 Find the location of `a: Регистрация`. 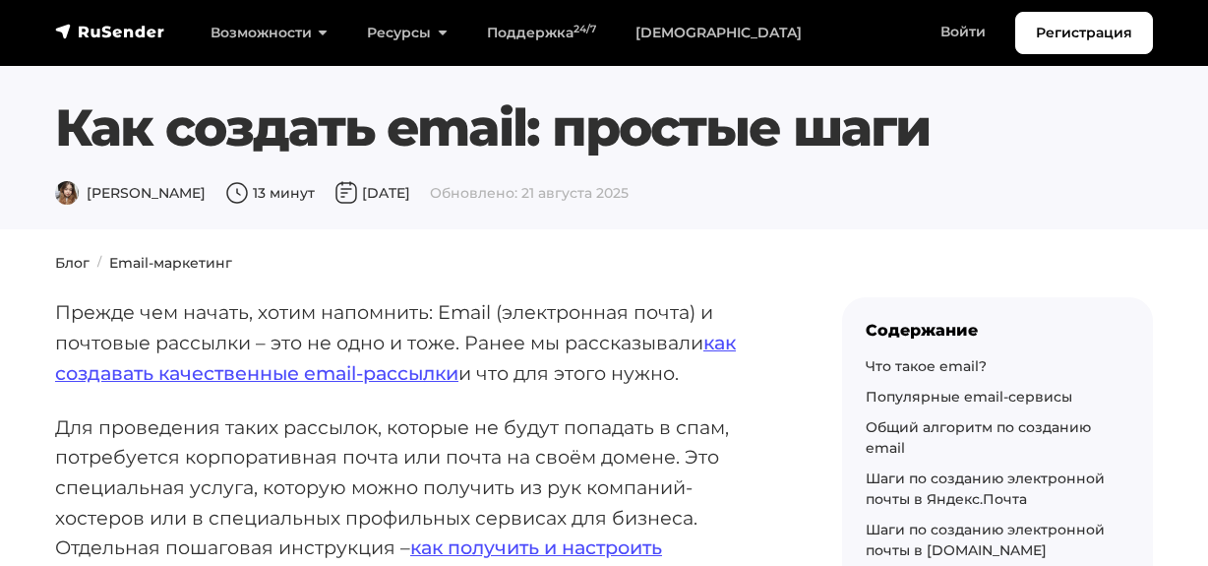

a: Регистрация is located at coordinates (1084, 32).